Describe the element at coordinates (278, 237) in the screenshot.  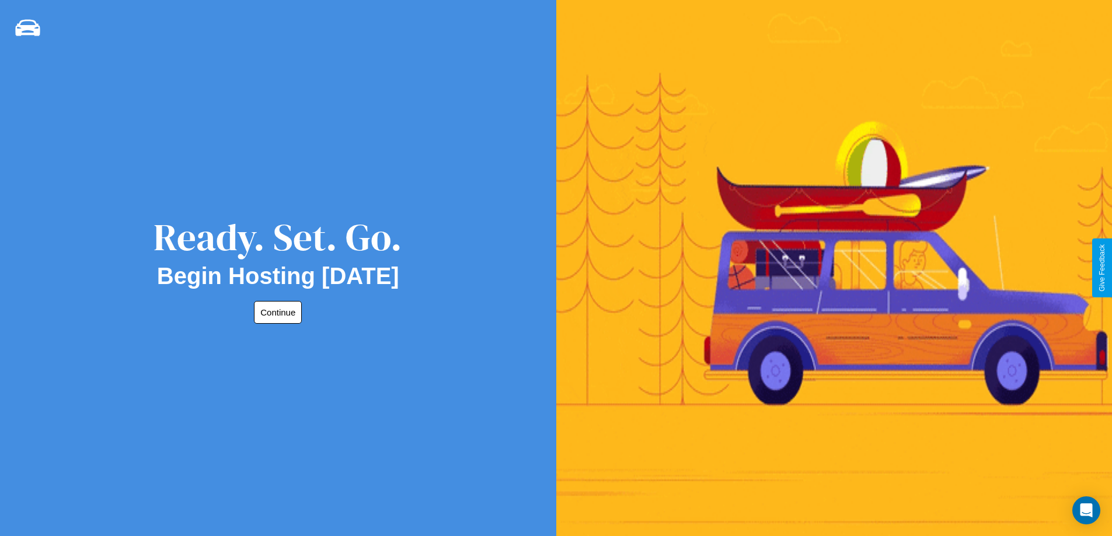
I see `div: Ready. Set. Go.` at that location.